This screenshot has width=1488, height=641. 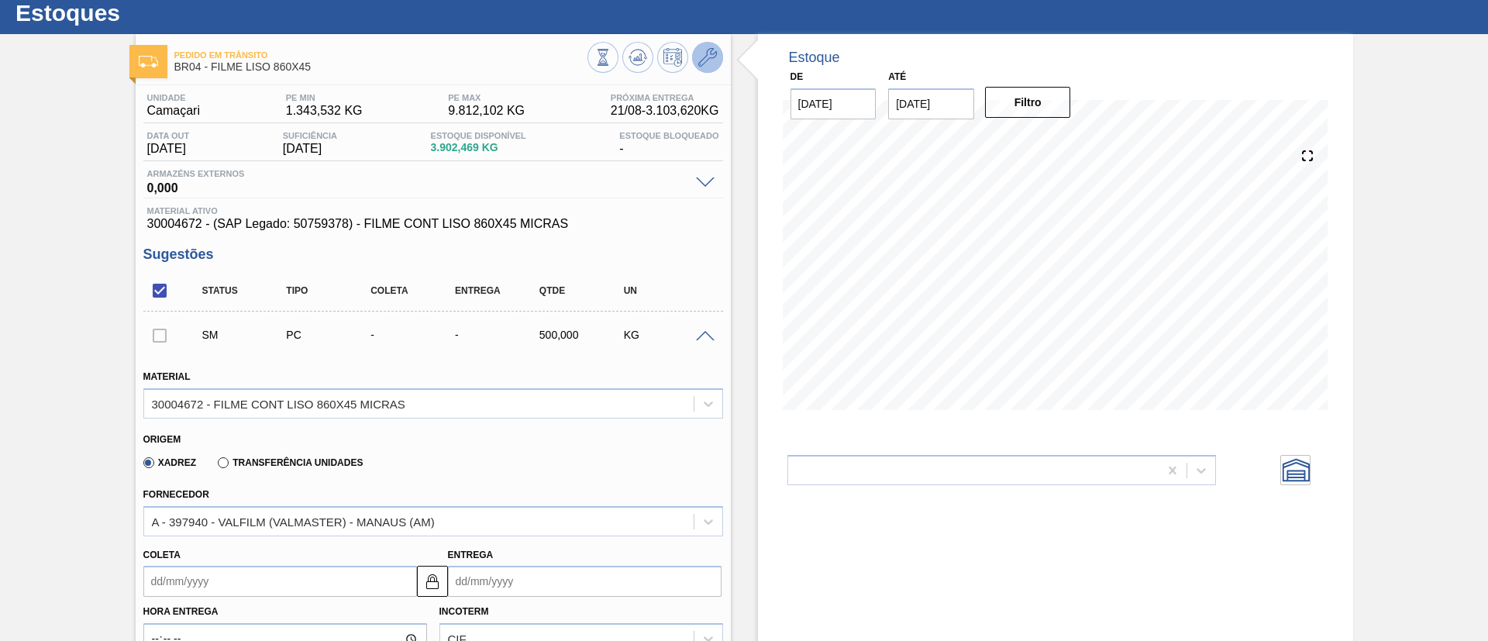 What do you see at coordinates (381, 55) in the screenshot?
I see `span: Pedido em Trânsito` at bounding box center [381, 55].